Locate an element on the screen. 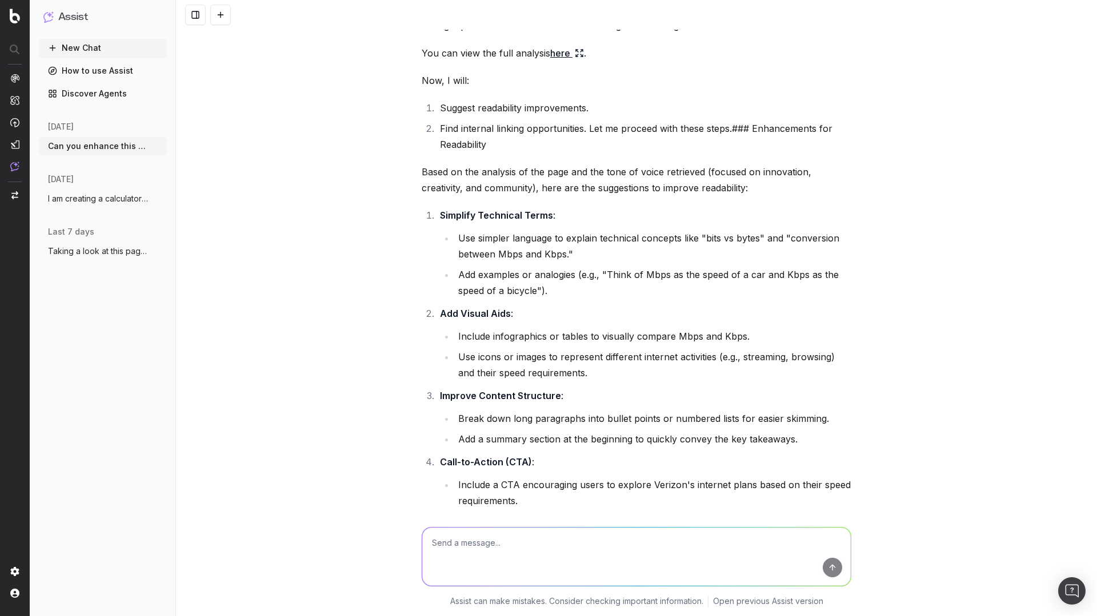  span: last 7 days is located at coordinates (71, 232).